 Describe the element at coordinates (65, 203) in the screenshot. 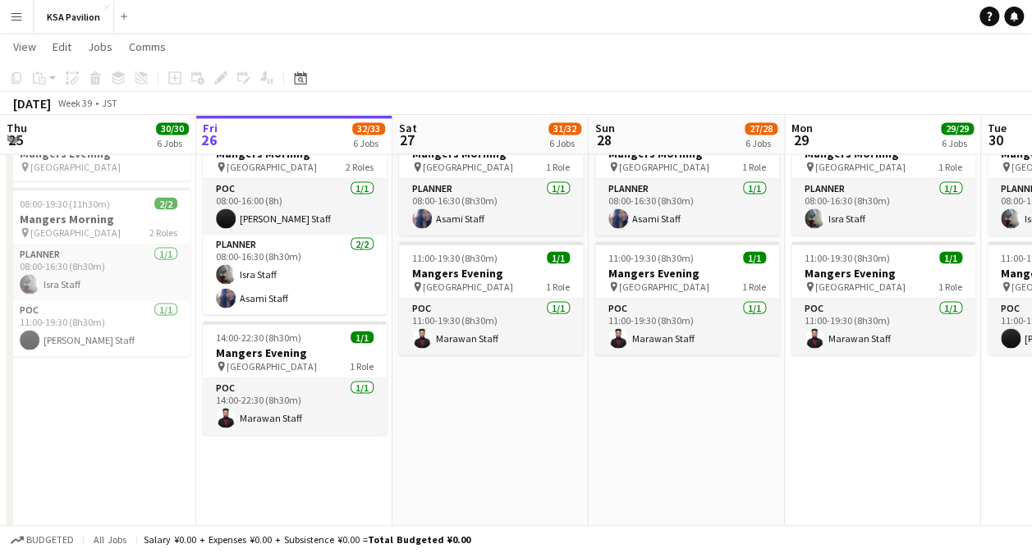

I see `span: 08:00-19:30 (11h30m)` at that location.